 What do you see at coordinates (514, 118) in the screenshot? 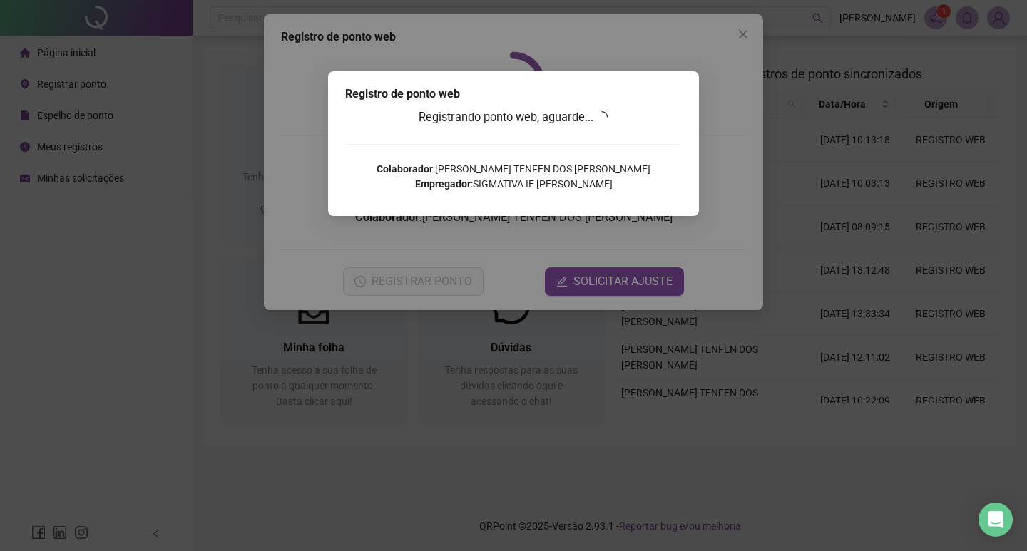
I see `h3: Registrando ponto web, aguarde...` at bounding box center [514, 118].